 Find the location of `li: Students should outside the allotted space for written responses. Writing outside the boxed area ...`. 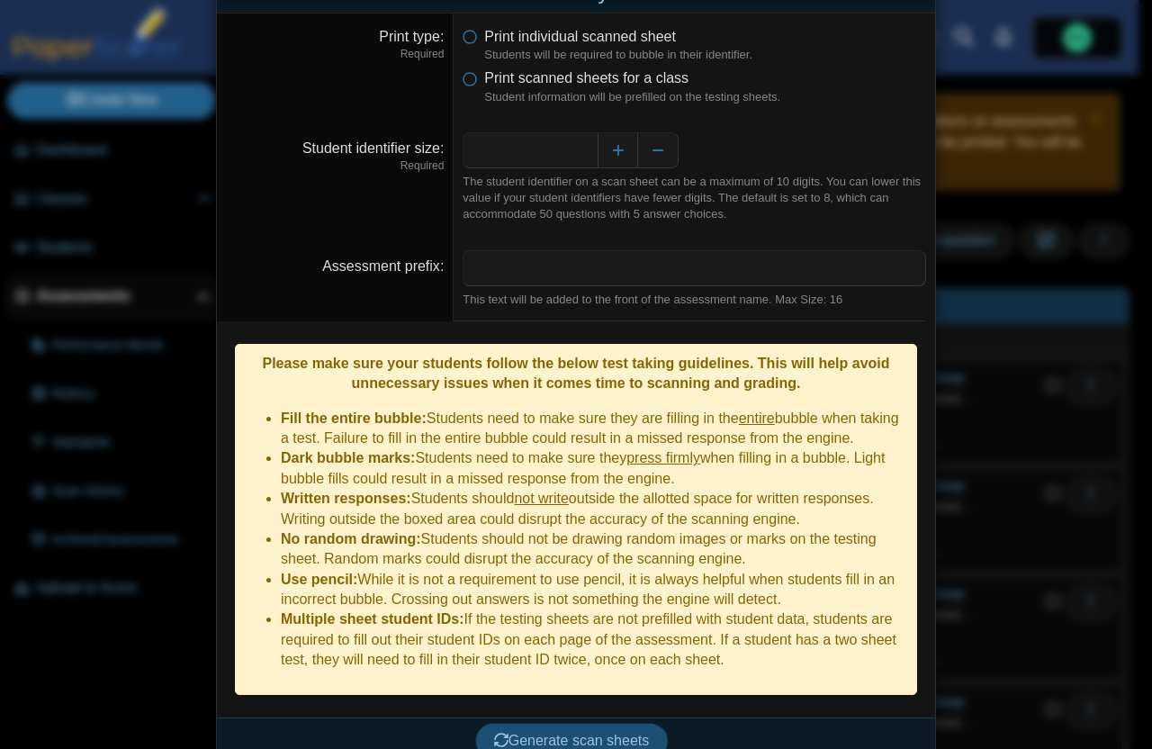

li: Students should outside the allotted space for written responses. Writing outside the boxed area ... is located at coordinates (594, 508).